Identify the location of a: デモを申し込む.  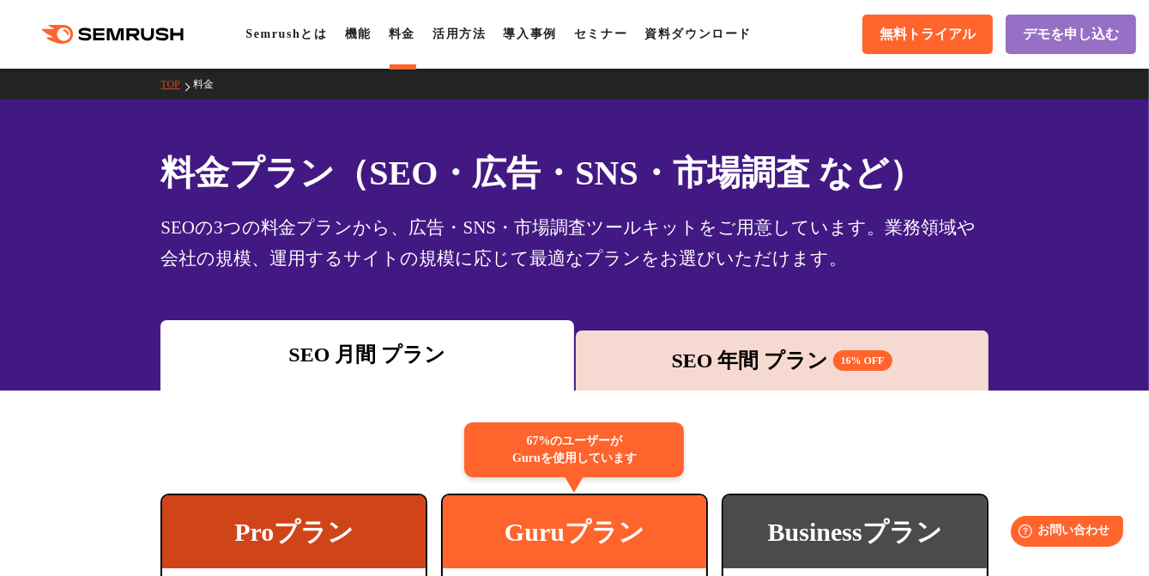
(1071, 34).